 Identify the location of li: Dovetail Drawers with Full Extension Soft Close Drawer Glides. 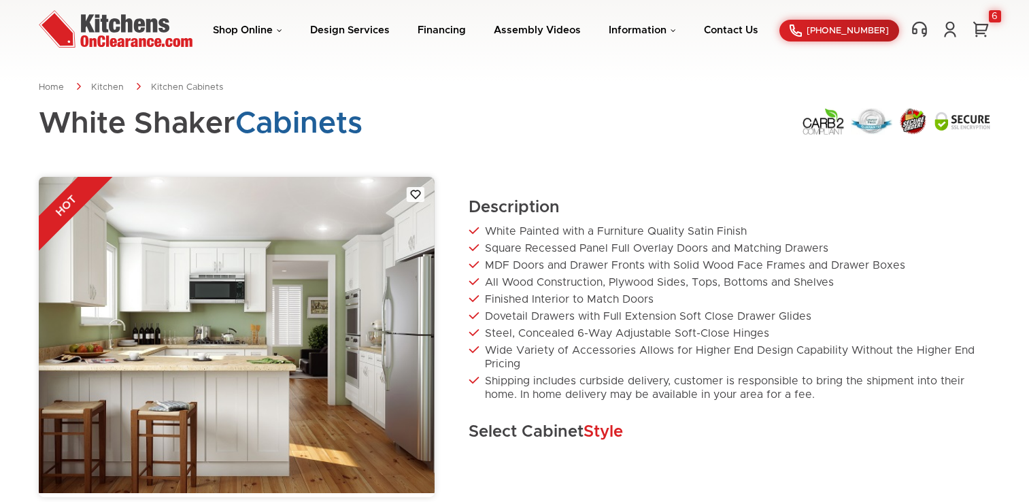
(730, 316).